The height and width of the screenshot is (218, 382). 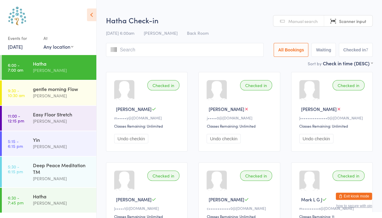 What do you see at coordinates (15, 169) in the screenshot?
I see `time: 5:30 - 6:15 pm` at bounding box center [15, 169].